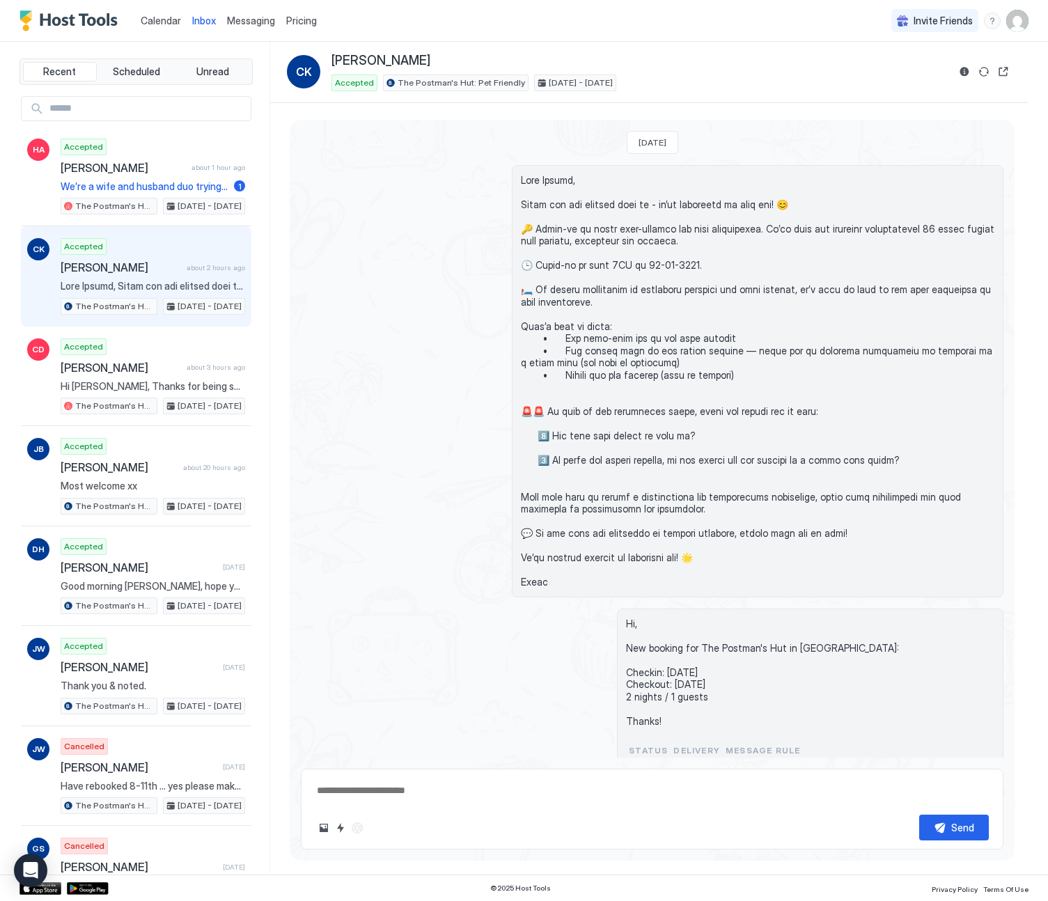 This screenshot has height=901, width=1048. Describe the element at coordinates (964, 72) in the screenshot. I see `button: Reservation information` at that location.